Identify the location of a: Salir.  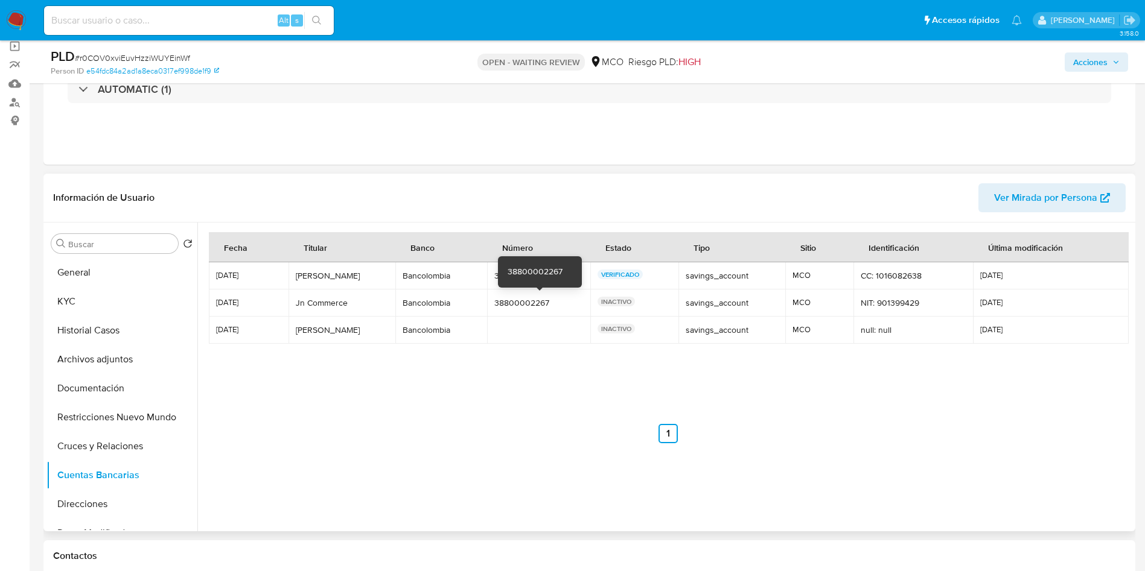
(1129, 20).